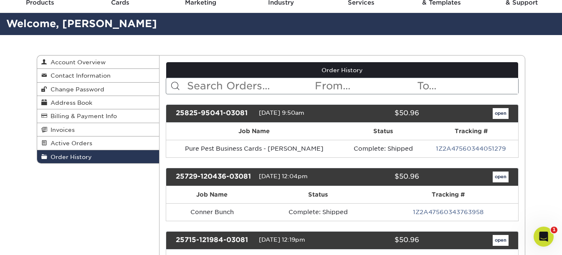 The height and width of the screenshot is (255, 562). I want to click on input: To..., so click(467, 86).